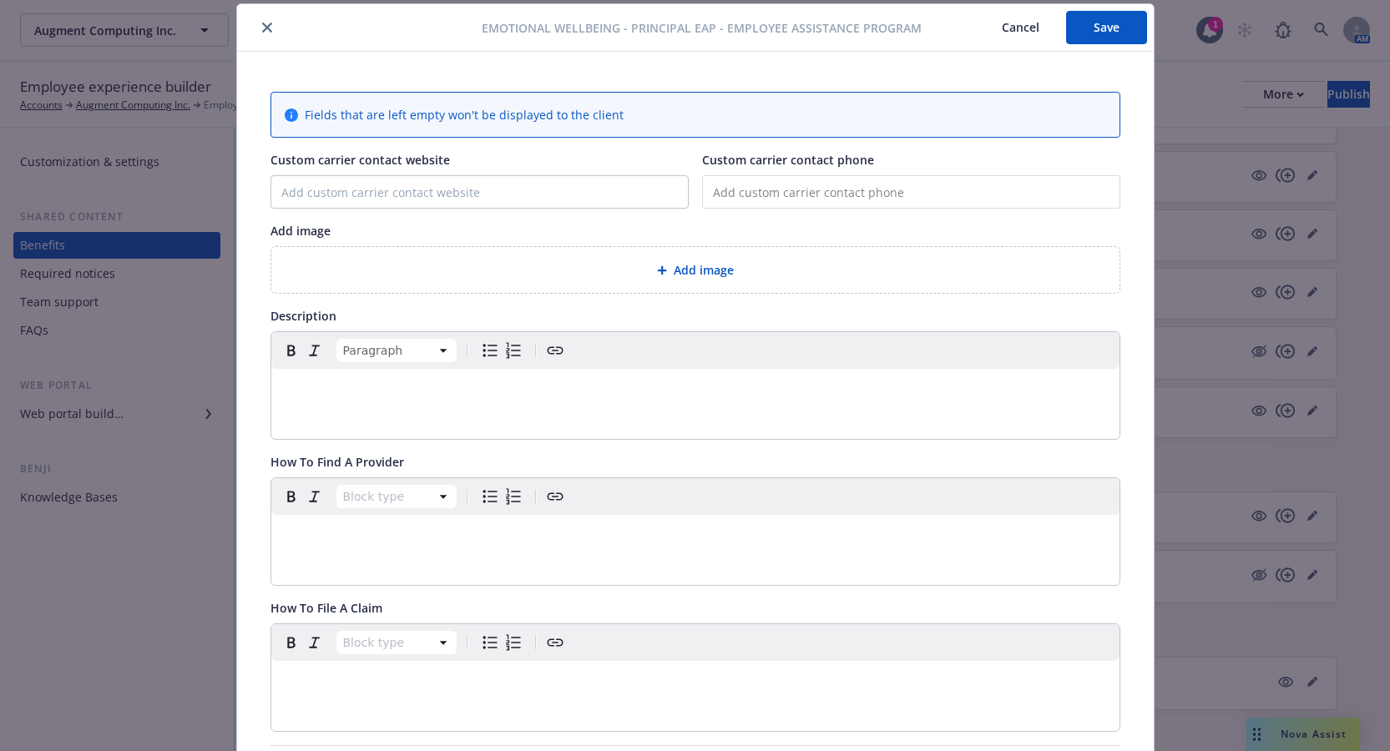 This screenshot has width=1390, height=751. What do you see at coordinates (360, 159) in the screenshot?
I see `span: Custom carrier contact website` at bounding box center [360, 159].